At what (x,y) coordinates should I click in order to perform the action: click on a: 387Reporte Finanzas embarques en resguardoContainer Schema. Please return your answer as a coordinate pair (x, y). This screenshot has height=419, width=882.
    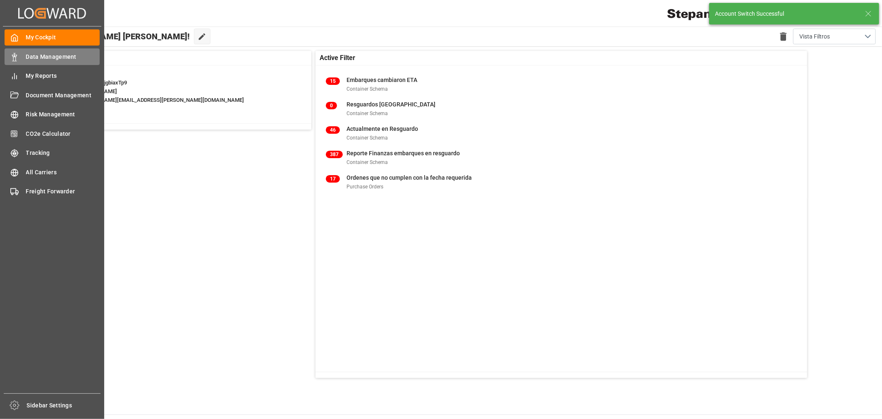
    Looking at the image, I should click on (561, 158).